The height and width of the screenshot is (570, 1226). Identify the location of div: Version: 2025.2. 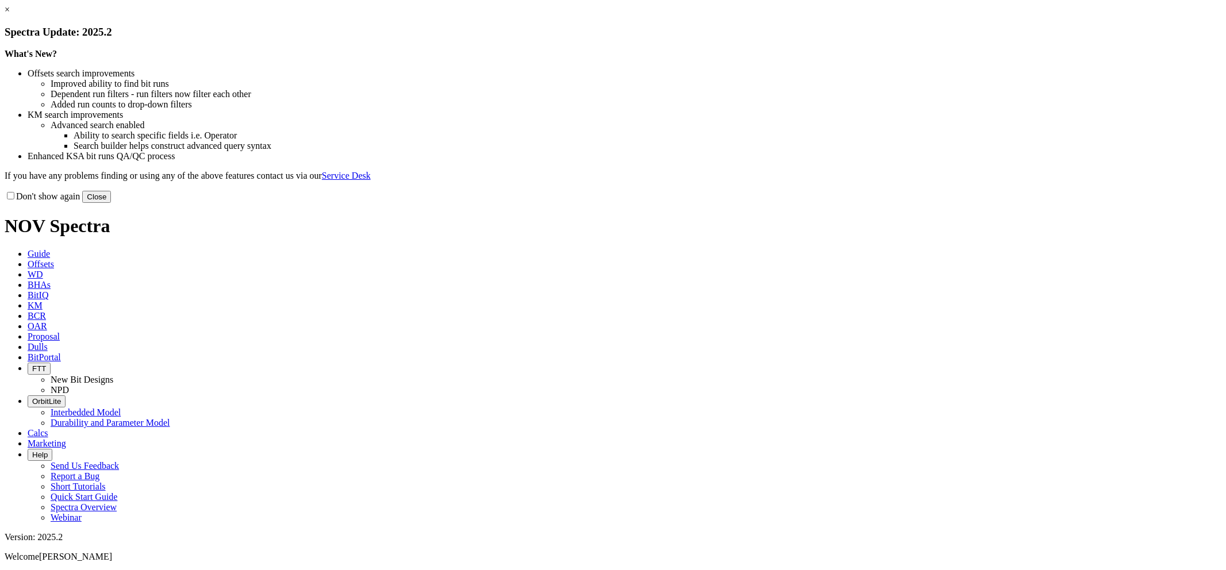
(613, 538).